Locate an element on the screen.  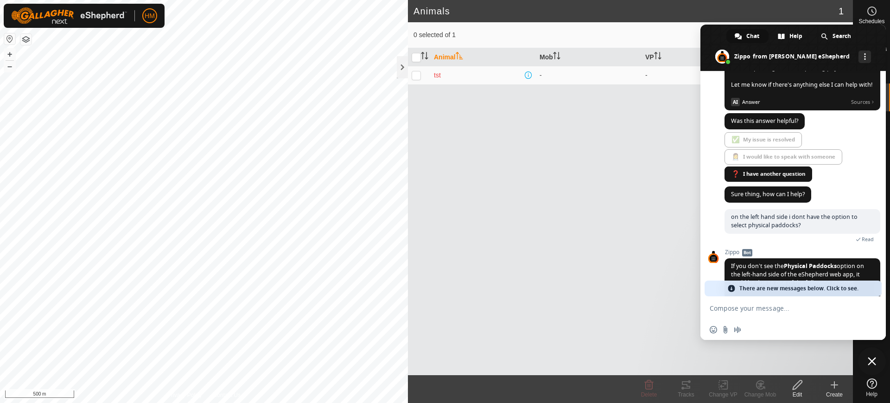
span: Sure thing, how can I help? is located at coordinates (768, 194).